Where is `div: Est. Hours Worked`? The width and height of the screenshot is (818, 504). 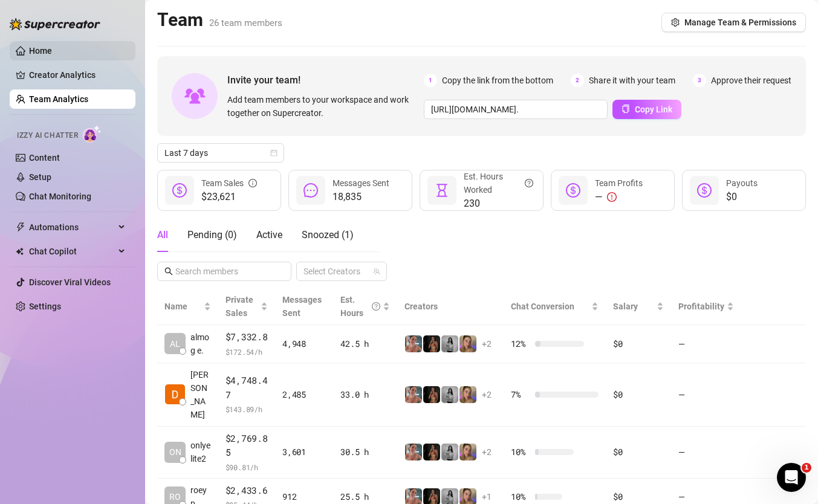
div: Est. Hours Worked is located at coordinates (498, 183).